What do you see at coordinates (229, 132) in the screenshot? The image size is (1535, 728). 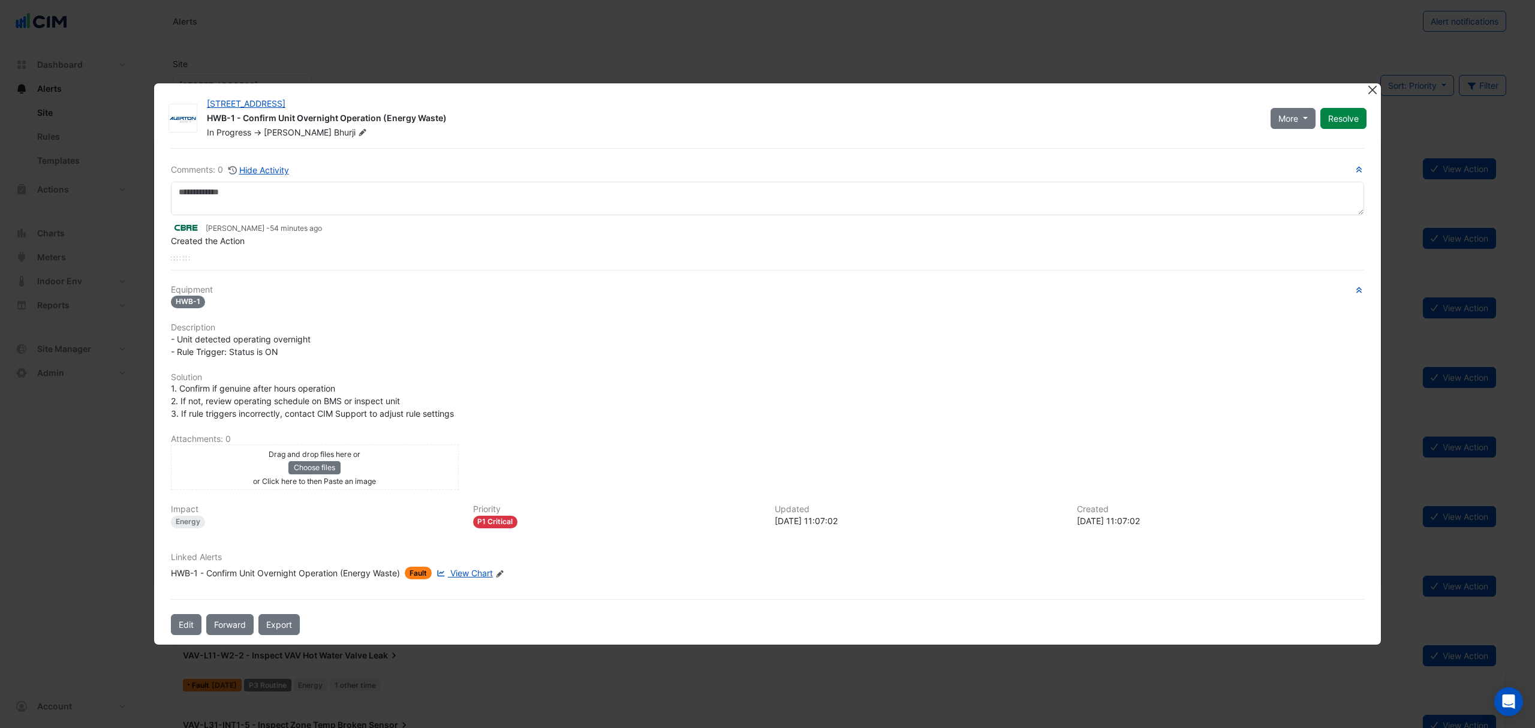 I see `span: In Progress` at bounding box center [229, 132].